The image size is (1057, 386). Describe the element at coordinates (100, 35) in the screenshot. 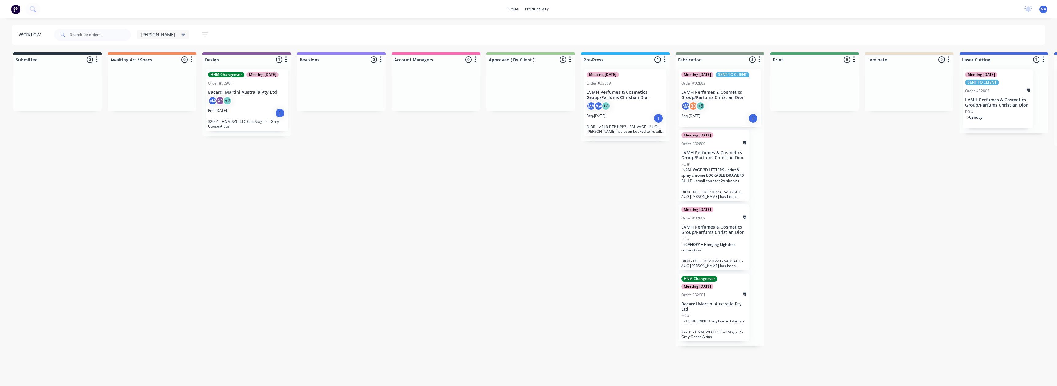

I see `input: Search for orders...` at that location.